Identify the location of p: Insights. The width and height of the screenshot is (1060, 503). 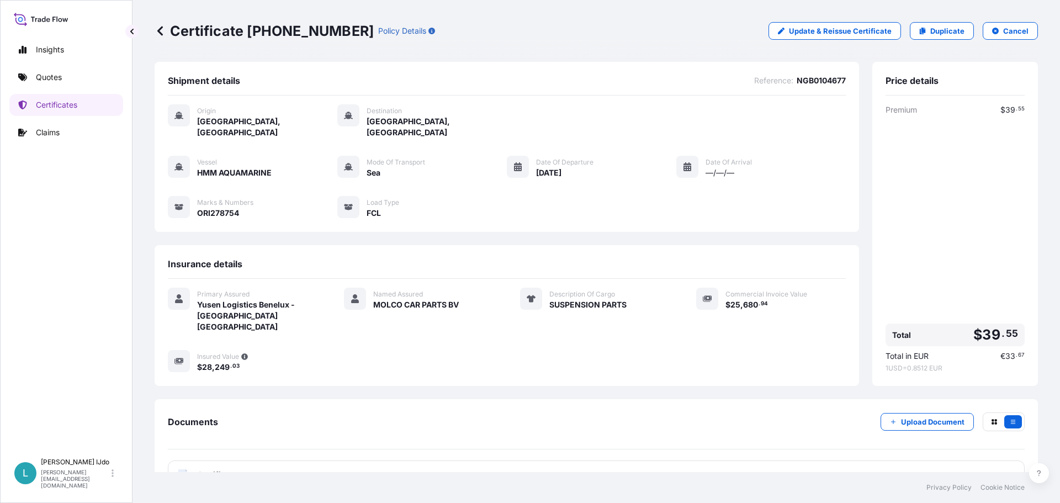
(50, 50).